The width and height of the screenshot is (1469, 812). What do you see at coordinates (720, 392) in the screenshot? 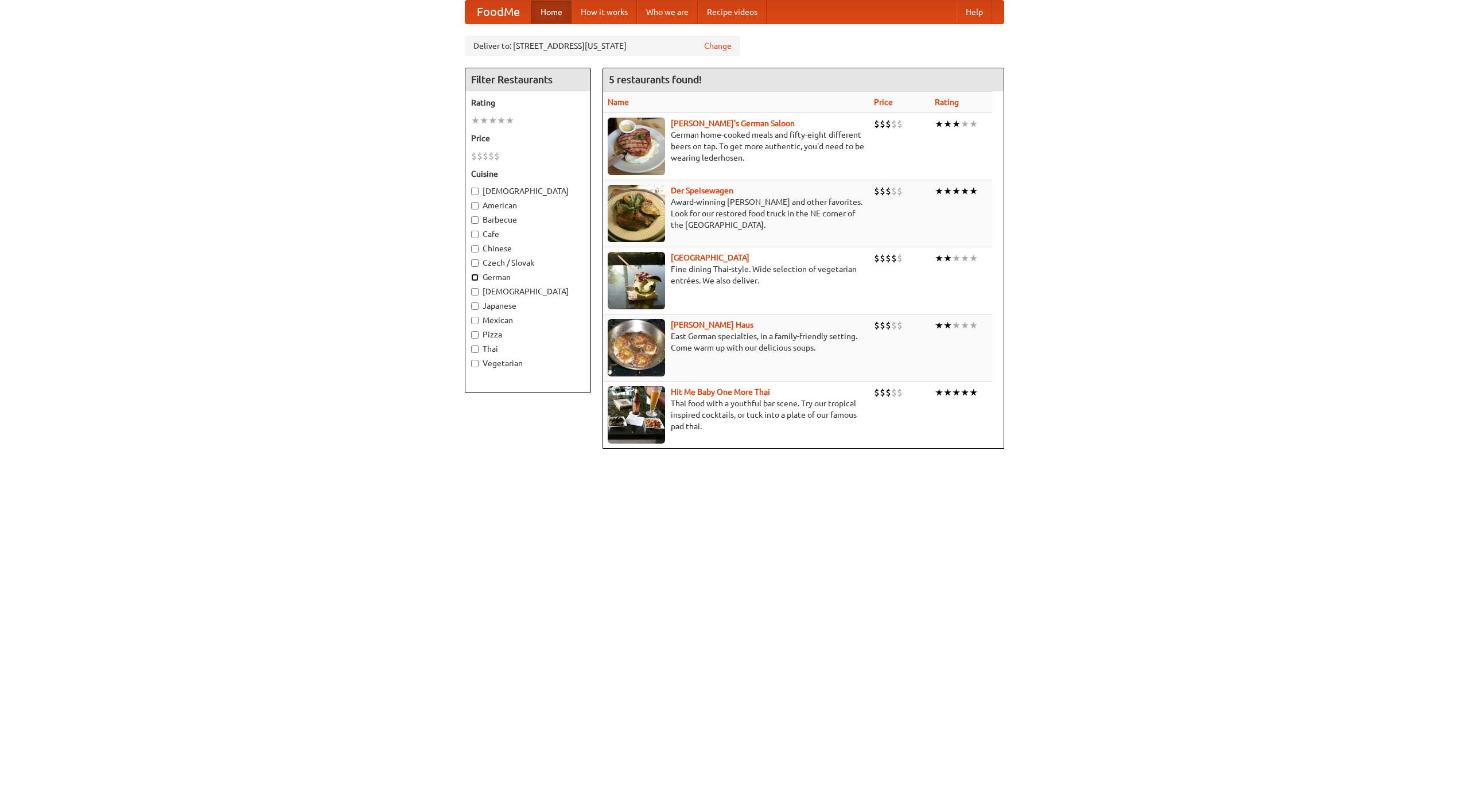
I see `a: Hit Me Baby One More Thai` at bounding box center [720, 392].